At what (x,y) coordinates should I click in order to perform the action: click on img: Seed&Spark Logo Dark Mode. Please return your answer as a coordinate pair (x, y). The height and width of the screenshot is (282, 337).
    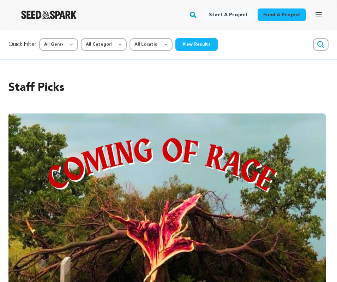
    Looking at the image, I should click on (49, 15).